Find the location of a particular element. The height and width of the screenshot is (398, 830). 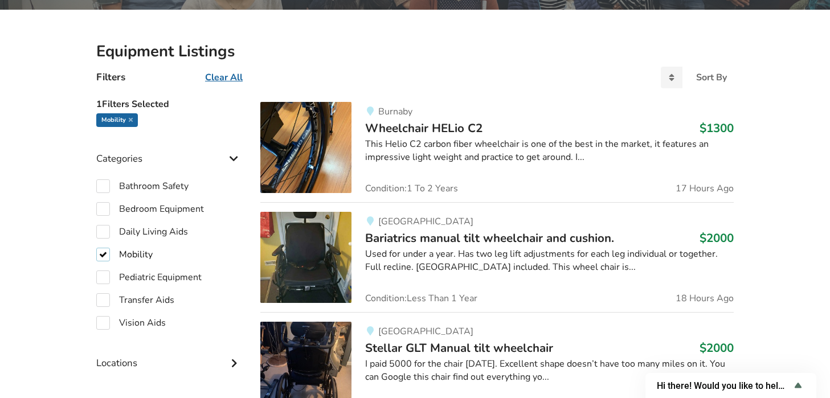

h2: Equipment Listings is located at coordinates (415, 51).